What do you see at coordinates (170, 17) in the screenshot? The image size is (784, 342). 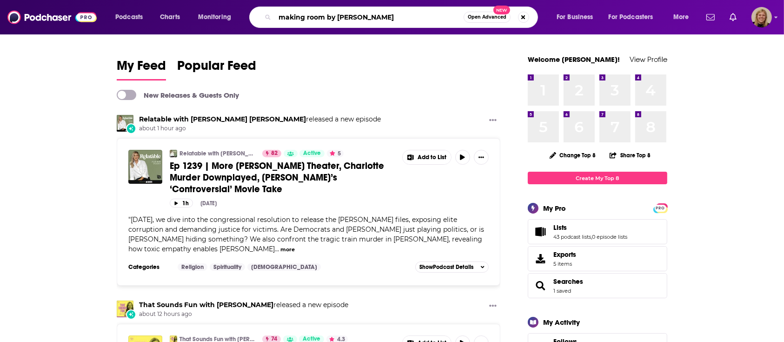 I see `a: Charts` at bounding box center [170, 17].